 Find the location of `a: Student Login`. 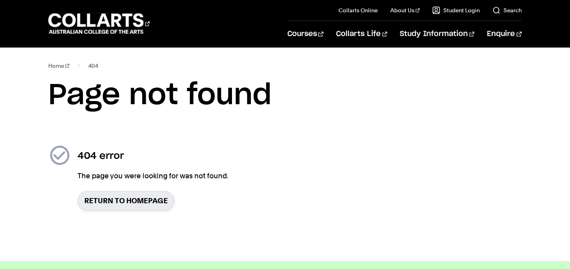

a: Student Login is located at coordinates (456, 10).